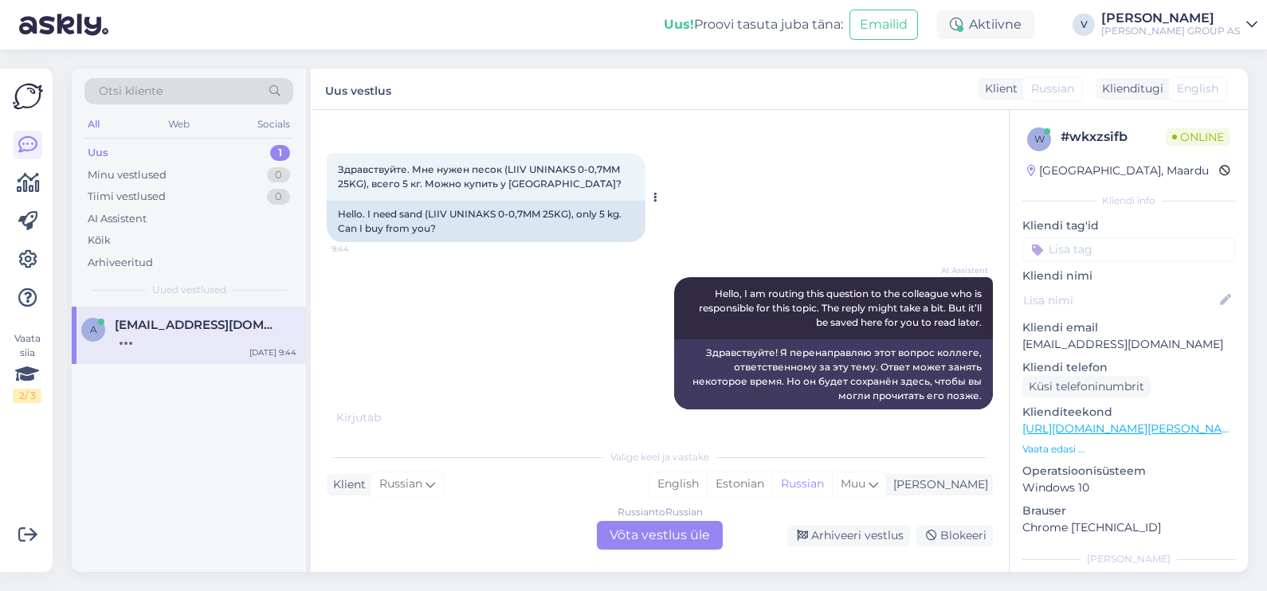  Describe the element at coordinates (358, 88) in the screenshot. I see `label: Uus vestlus` at that location.